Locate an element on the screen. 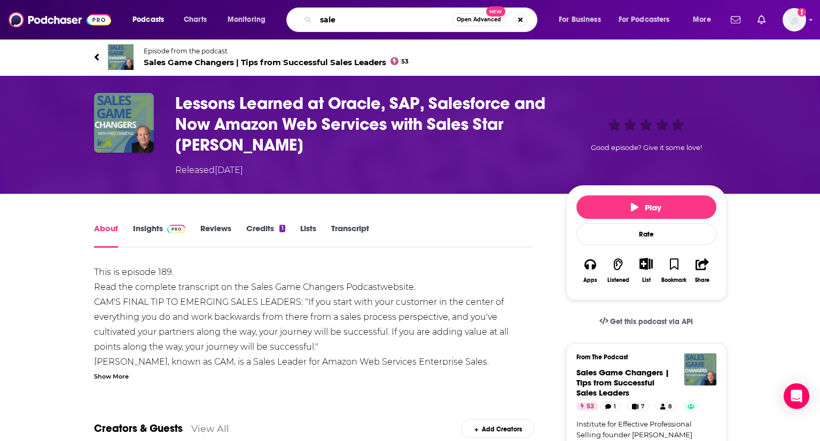 The height and width of the screenshot is (441, 820). img: Podchaser - Follow, Share and Rate Podcasts is located at coordinates (60, 20).